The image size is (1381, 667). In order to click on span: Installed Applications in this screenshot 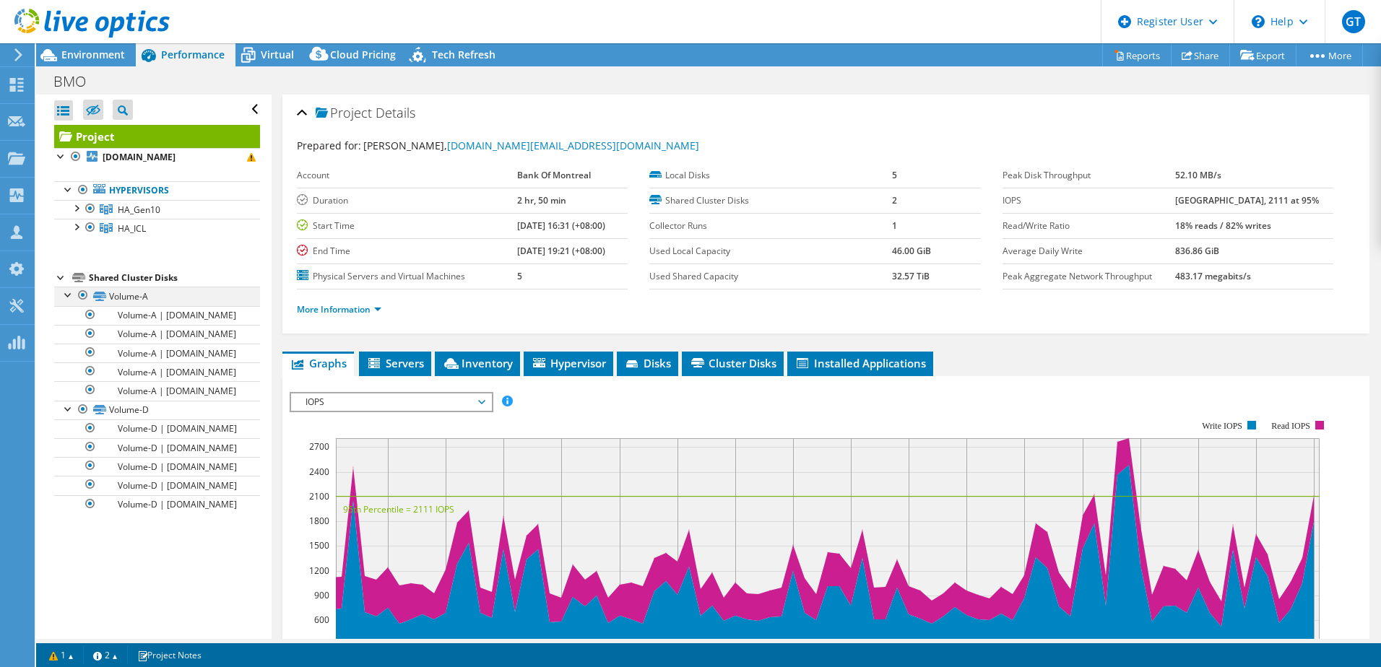, I will do `click(860, 363)`.